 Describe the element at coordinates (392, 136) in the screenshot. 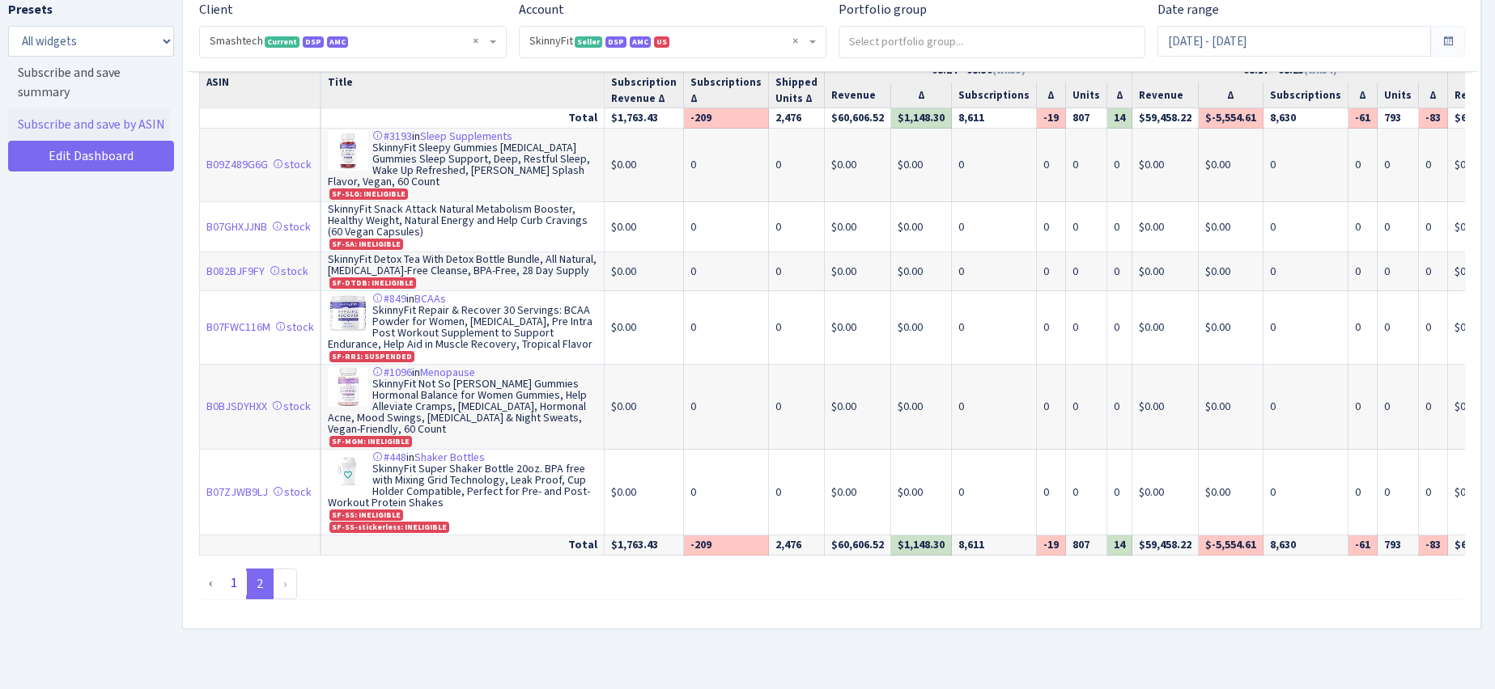

I see `a: #3193` at that location.